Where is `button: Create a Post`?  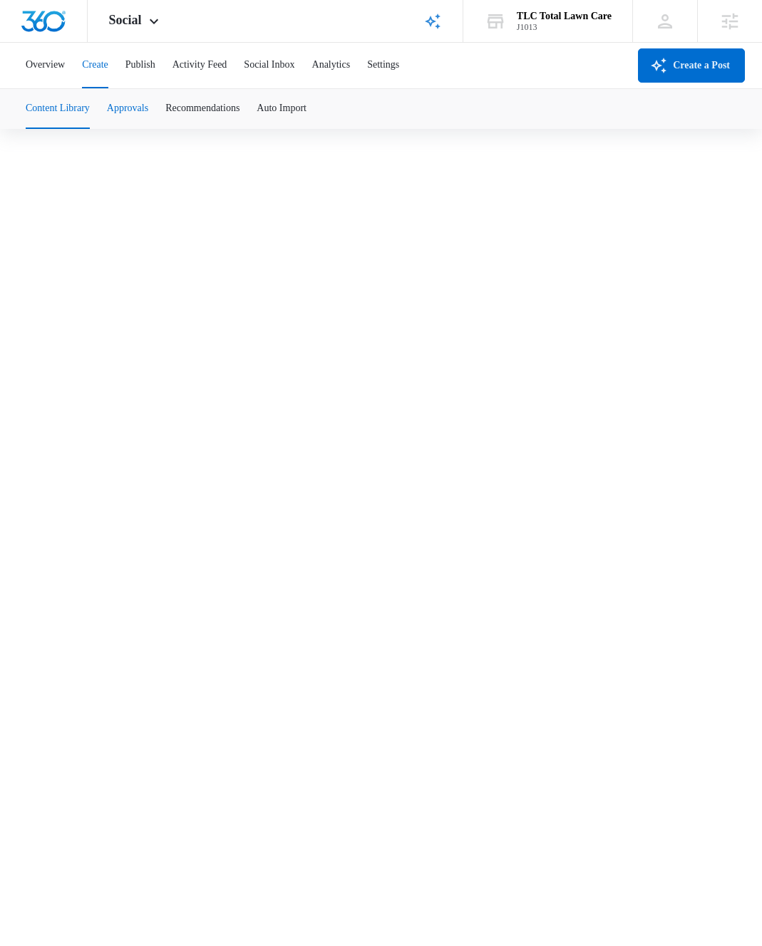 button: Create a Post is located at coordinates (691, 66).